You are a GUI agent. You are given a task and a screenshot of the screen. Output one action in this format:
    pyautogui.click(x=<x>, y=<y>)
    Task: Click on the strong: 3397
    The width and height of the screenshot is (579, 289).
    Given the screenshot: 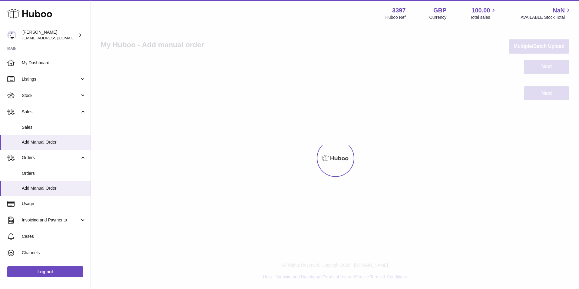 What is the action you would take?
    pyautogui.click(x=399, y=10)
    